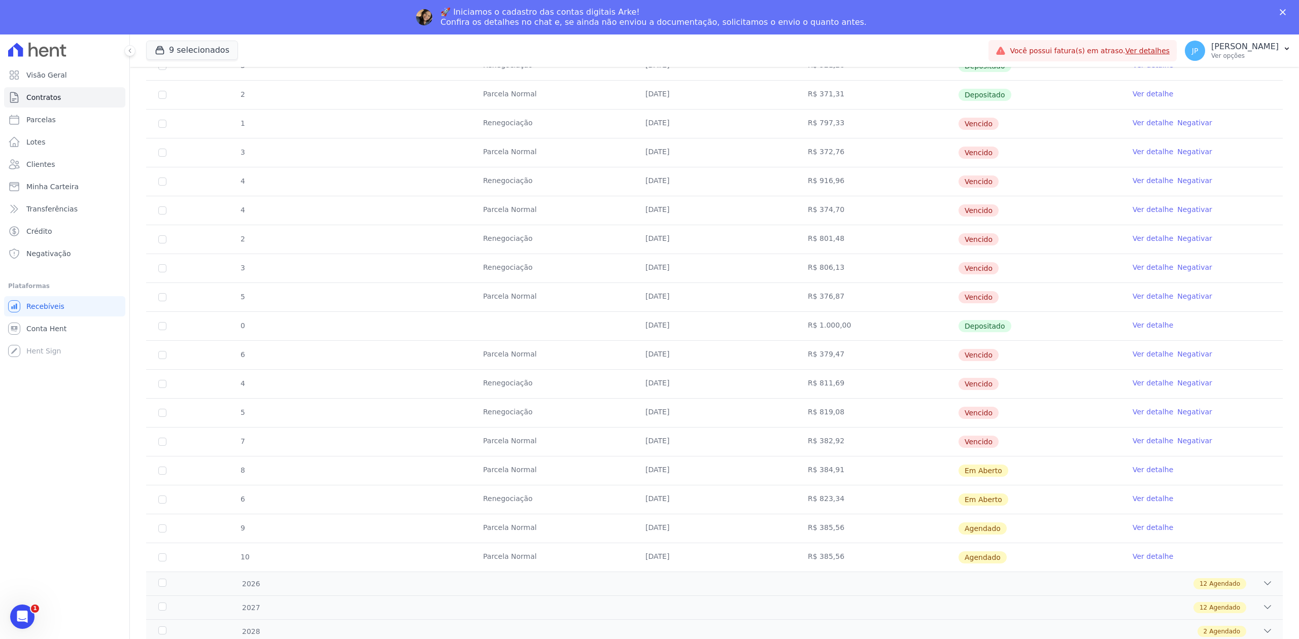  Describe the element at coordinates (877, 95) in the screenshot. I see `td: R$ 371,31` at that location.